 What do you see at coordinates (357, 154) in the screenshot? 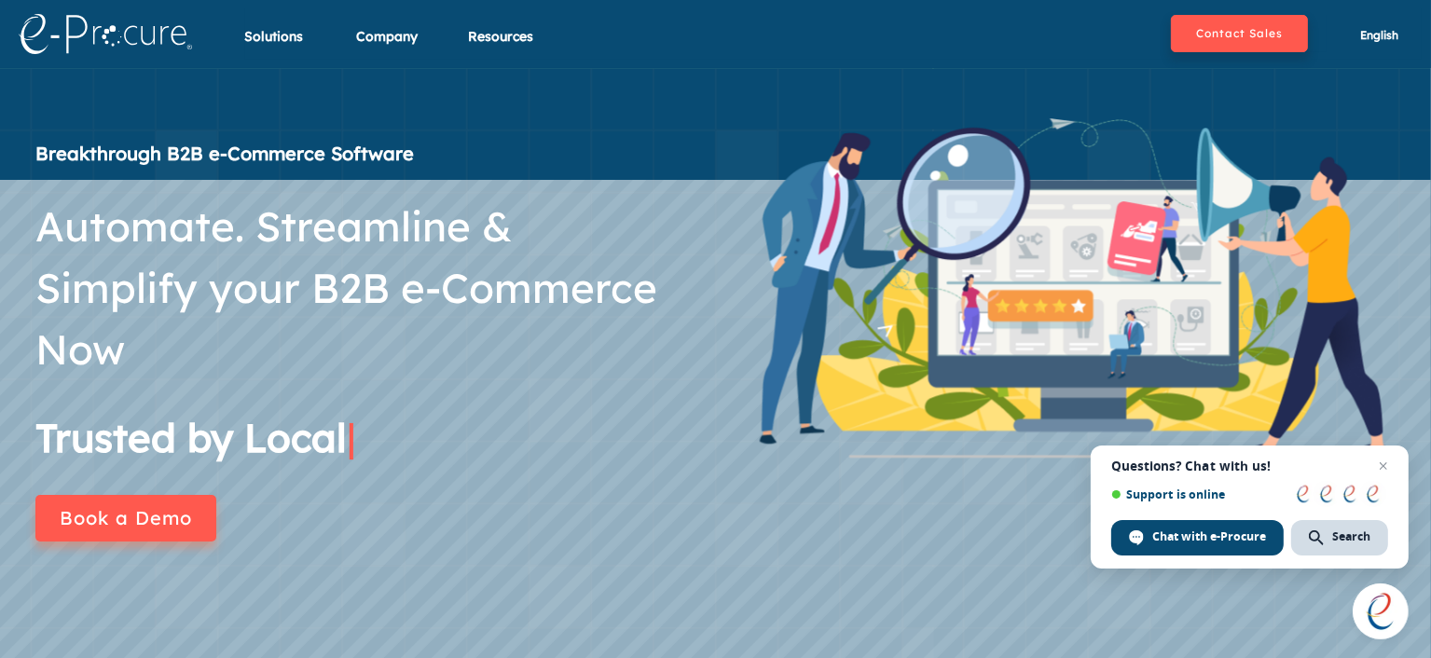
I see `div: Breakthrough B2B e-Commerce Software` at bounding box center [357, 154].